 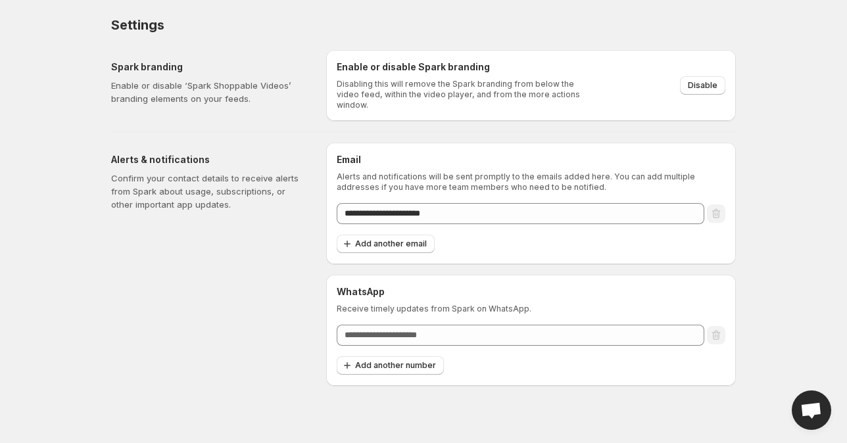 What do you see at coordinates (531, 292) in the screenshot?
I see `h6: WhatsApp` at bounding box center [531, 292].